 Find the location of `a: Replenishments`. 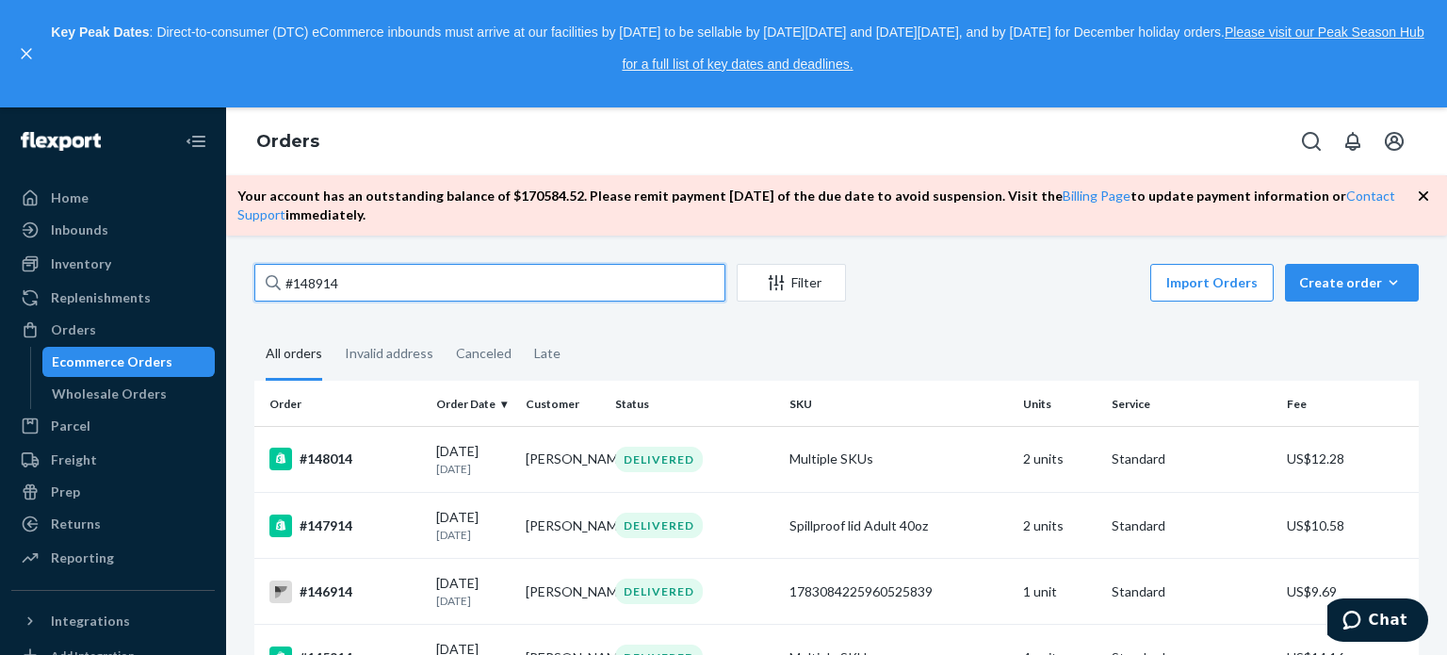

a: Replenishments is located at coordinates (113, 298).